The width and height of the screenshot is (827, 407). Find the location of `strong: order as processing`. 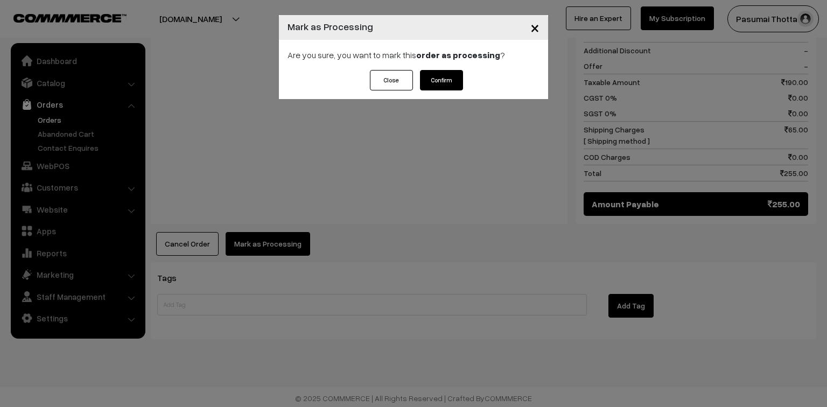

strong: order as processing is located at coordinates (458, 55).